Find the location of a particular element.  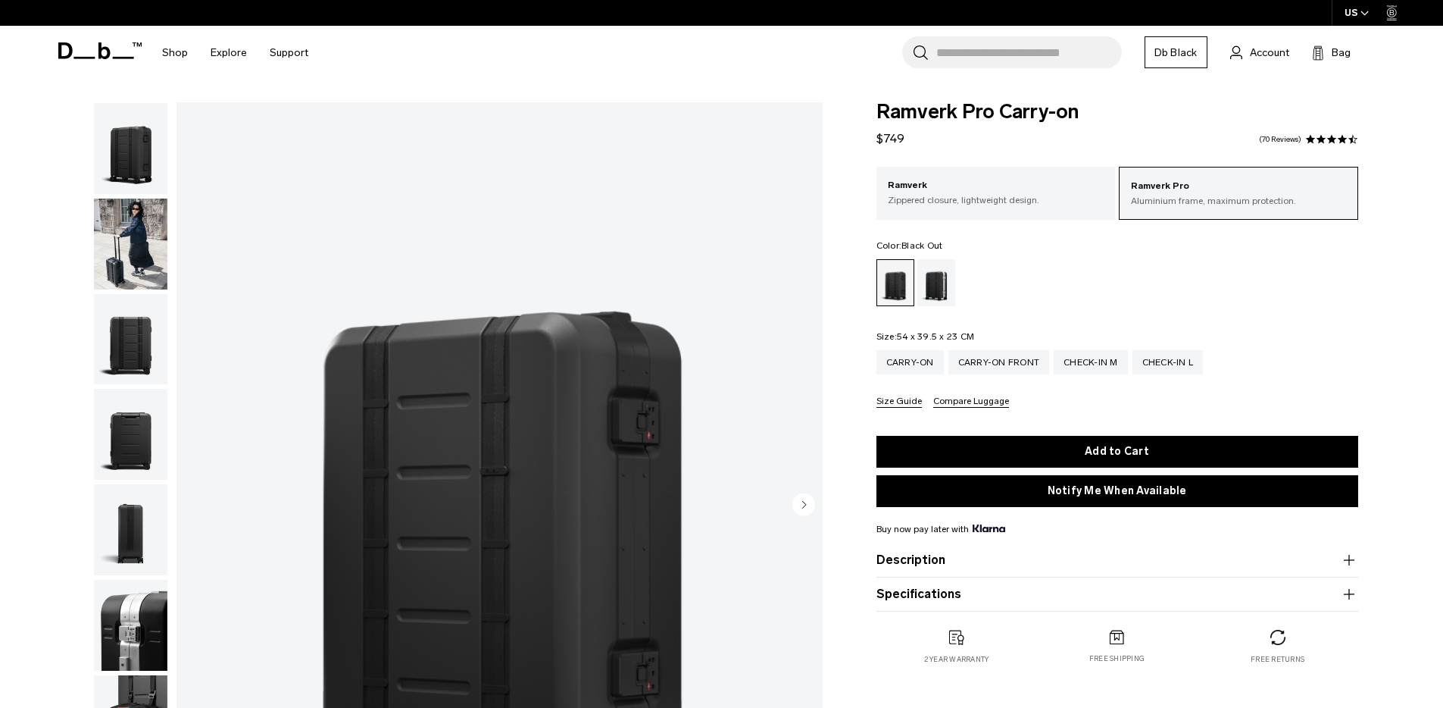

a: Check-in M is located at coordinates (1091, 362).